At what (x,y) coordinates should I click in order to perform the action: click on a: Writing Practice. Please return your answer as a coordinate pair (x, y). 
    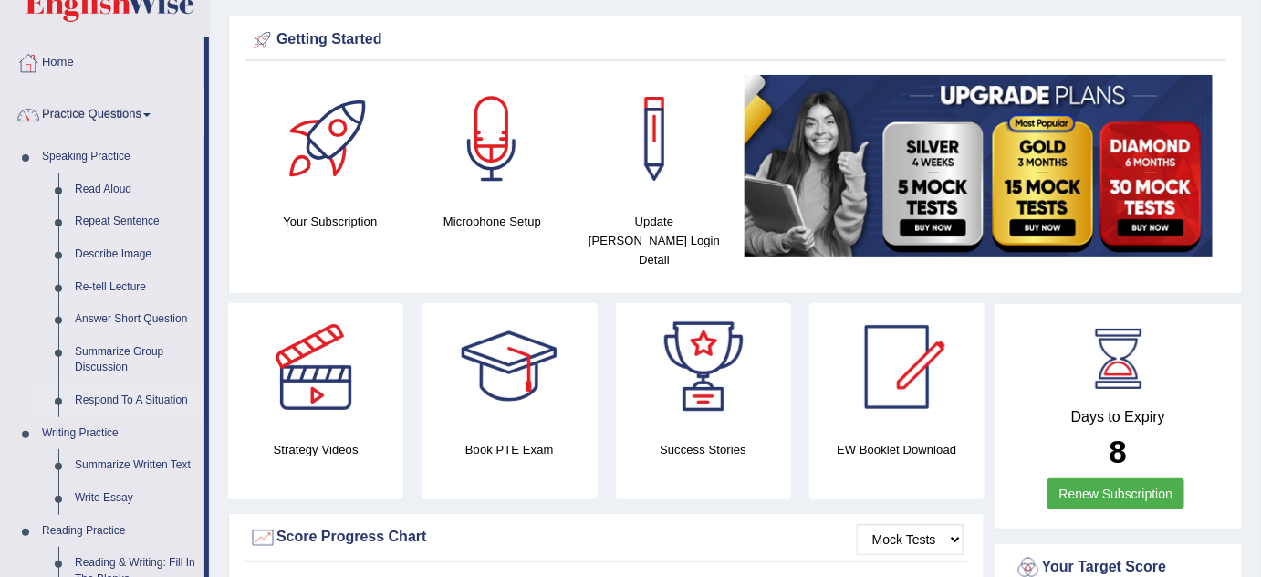
    Looking at the image, I should click on (119, 434).